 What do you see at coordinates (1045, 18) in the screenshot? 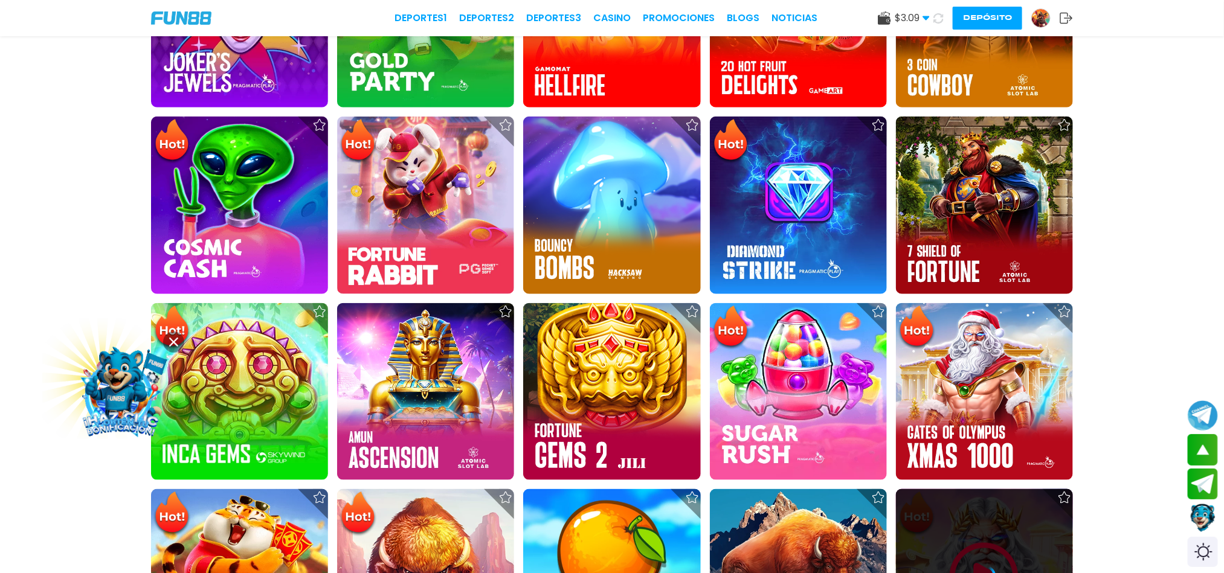
I see `a: Avatar` at bounding box center [1045, 18].